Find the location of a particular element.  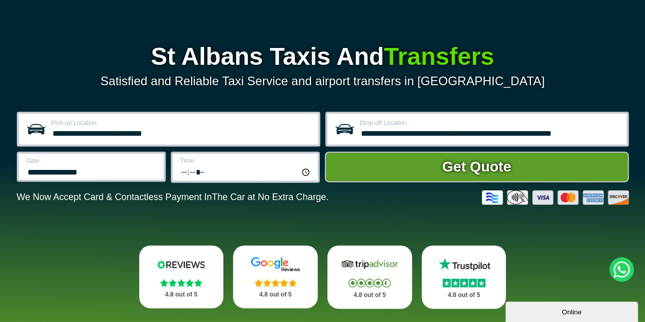

a: Trustpilot Stars 4.8 out of 5 is located at coordinates (464, 277).